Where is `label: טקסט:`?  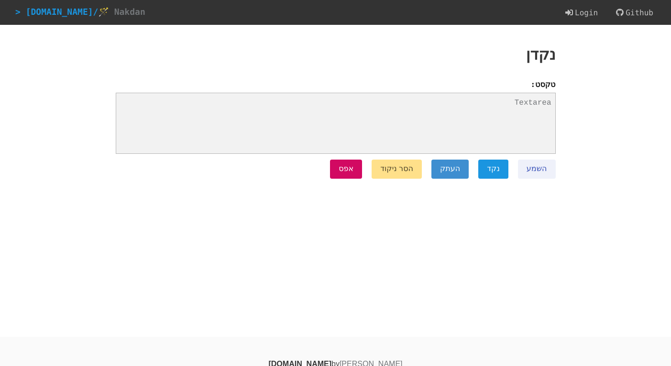 label: טקסט: is located at coordinates (336, 84).